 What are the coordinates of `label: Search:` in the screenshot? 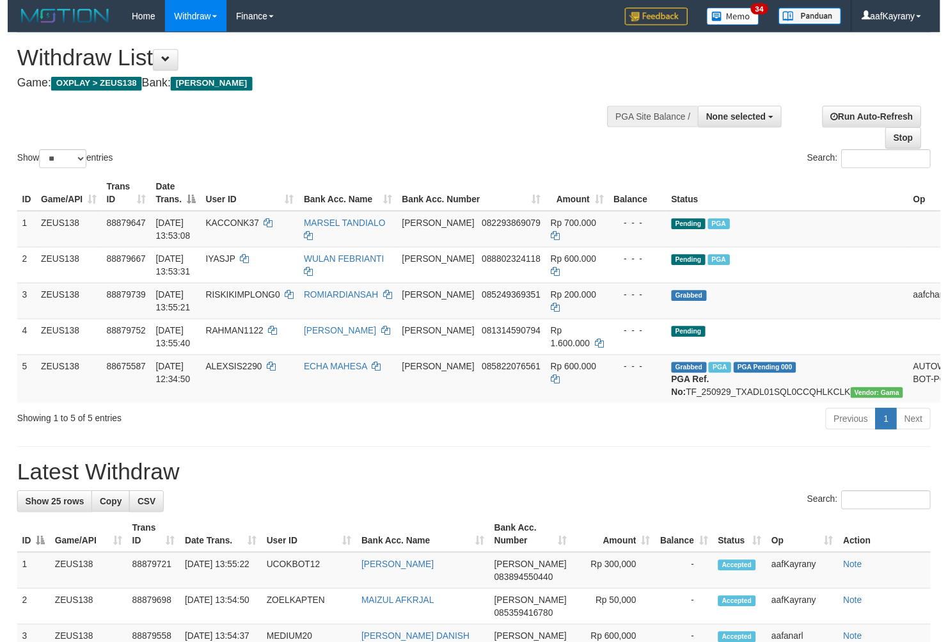 It's located at (876, 161).